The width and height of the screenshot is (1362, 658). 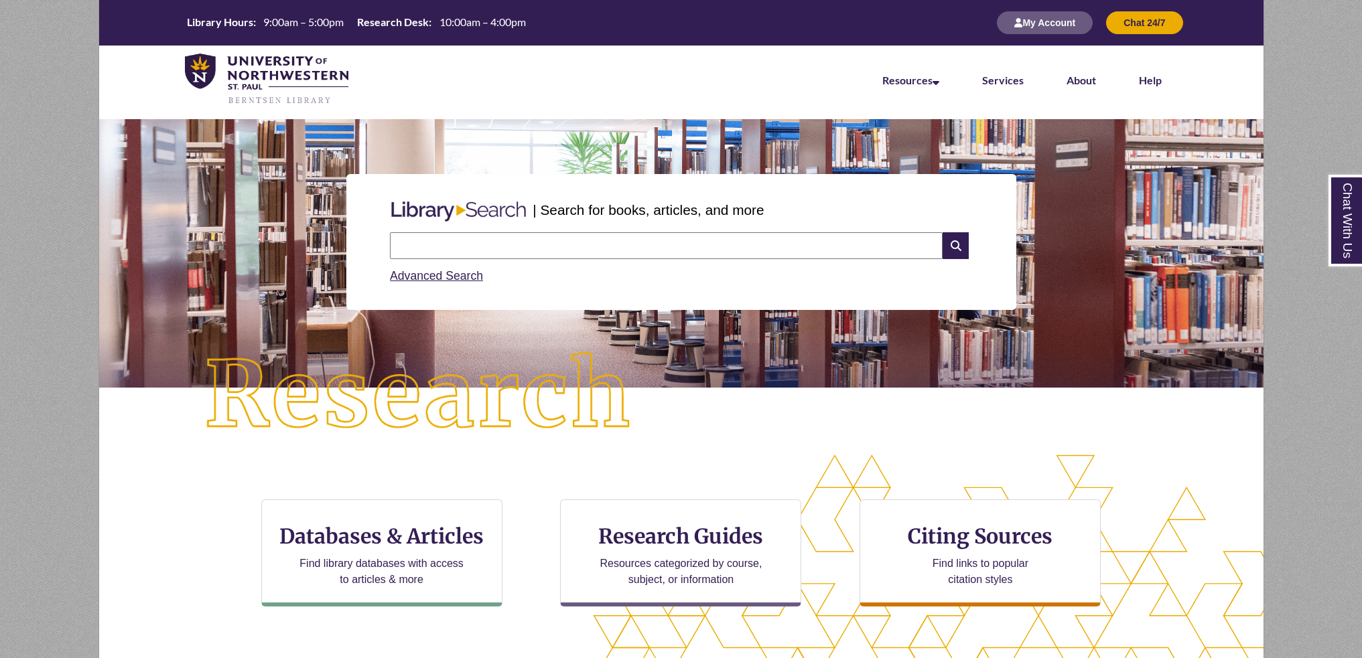 I want to click on th: Library Hours:, so click(x=220, y=22).